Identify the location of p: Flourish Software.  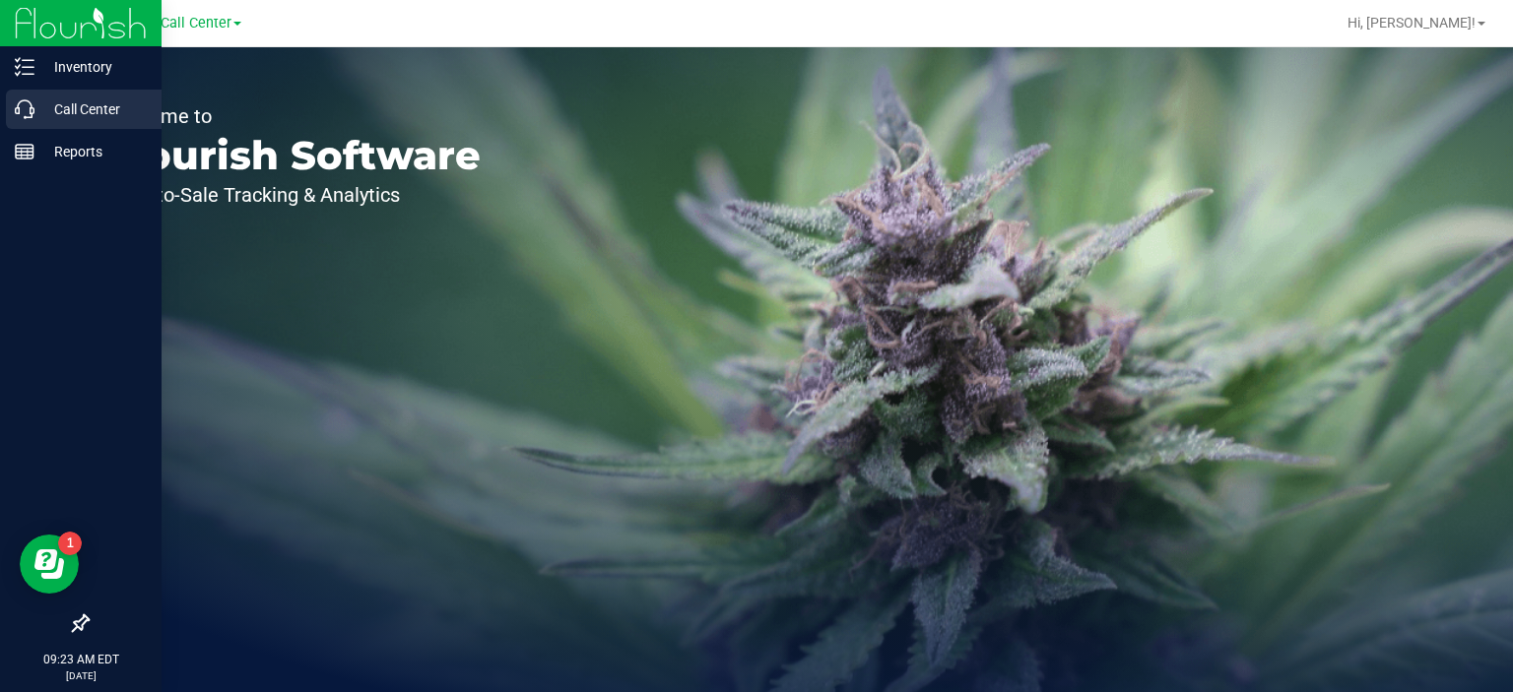
(294, 156).